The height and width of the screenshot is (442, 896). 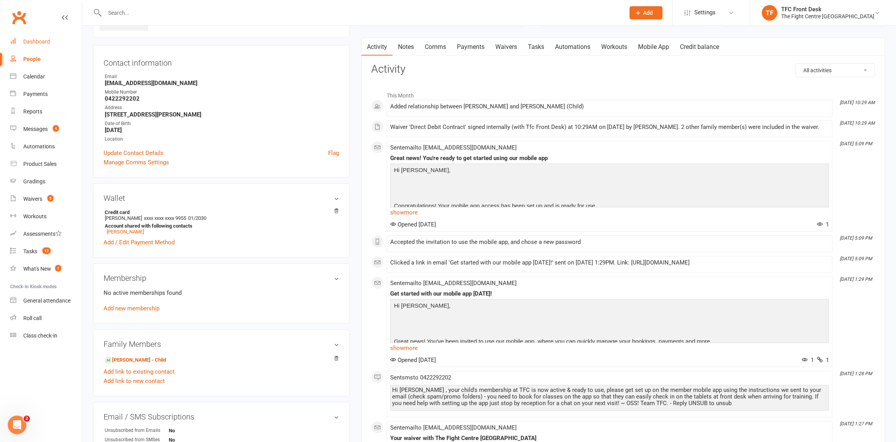 What do you see at coordinates (705, 12) in the screenshot?
I see `span: Settings` at bounding box center [705, 12].